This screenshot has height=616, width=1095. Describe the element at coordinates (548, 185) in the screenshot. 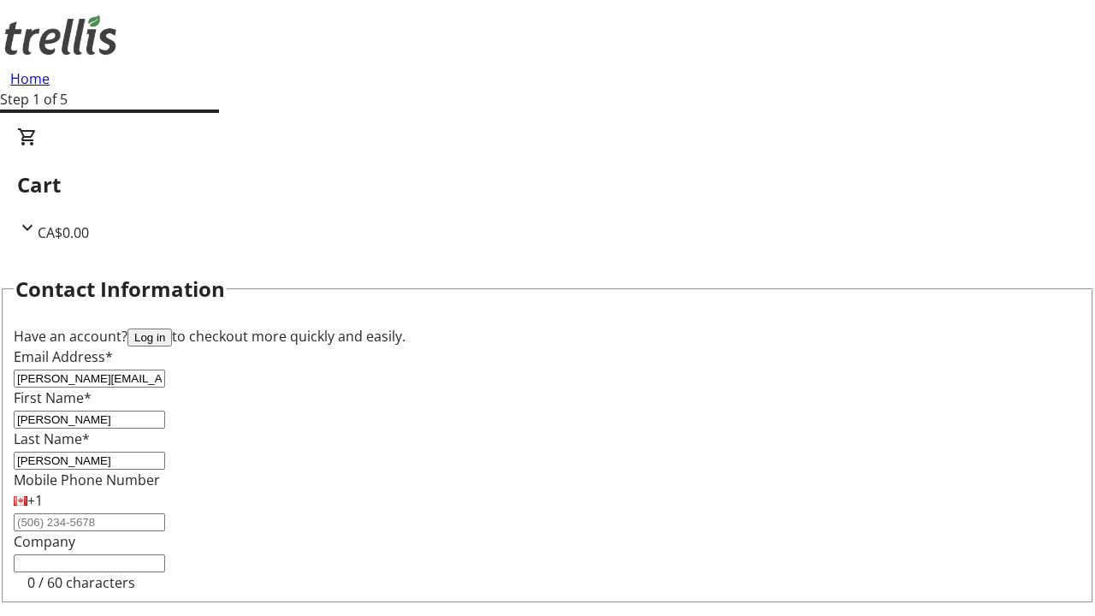

I see `h2: Cart` at that location.